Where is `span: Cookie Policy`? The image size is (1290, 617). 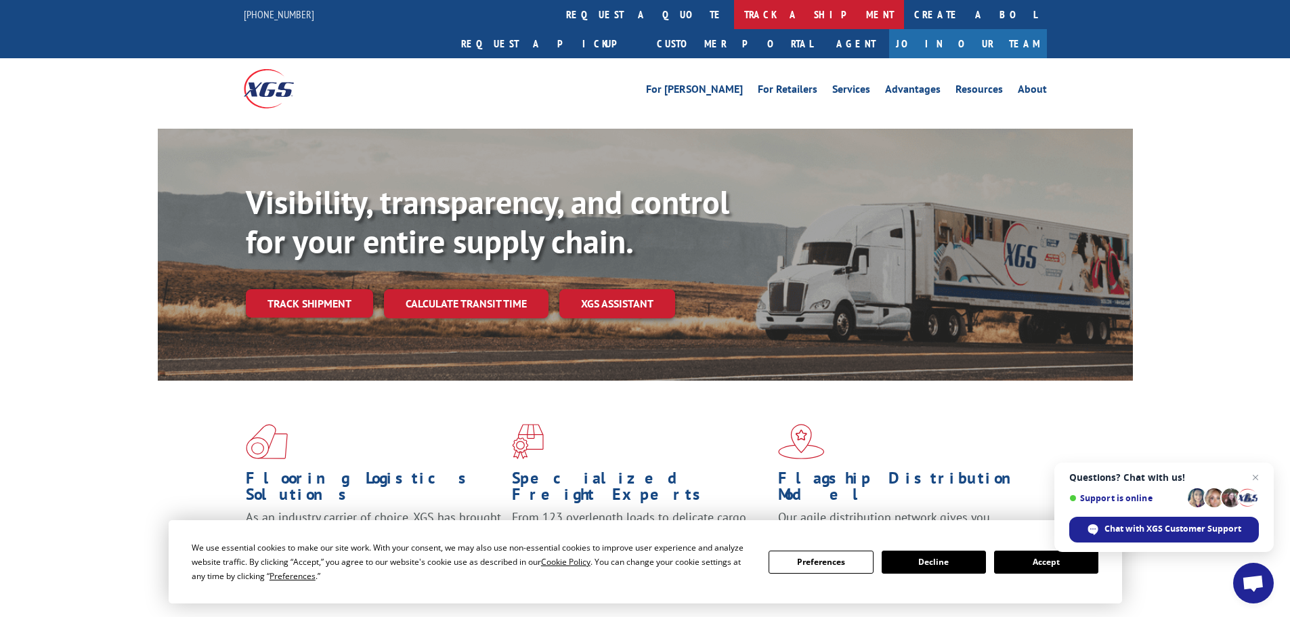 span: Cookie Policy is located at coordinates (565, 561).